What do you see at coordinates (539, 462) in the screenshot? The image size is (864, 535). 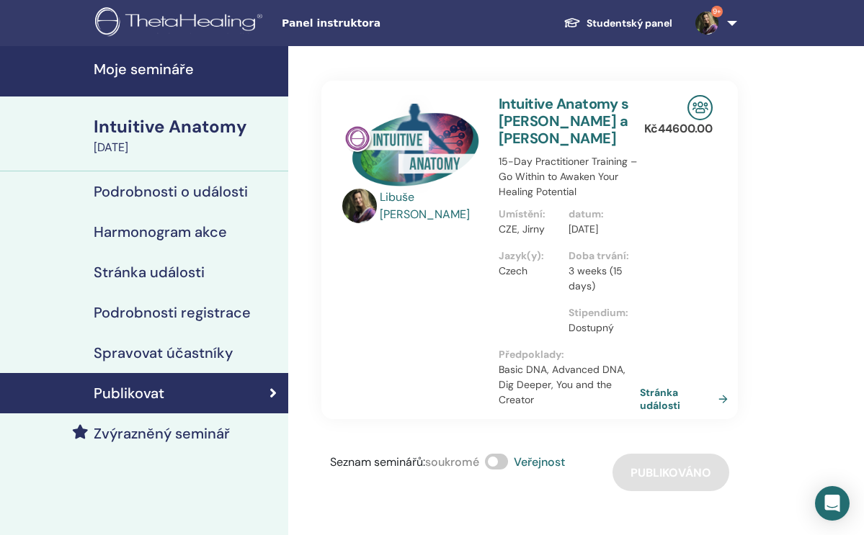 I see `span: Veřejnost` at bounding box center [539, 462].